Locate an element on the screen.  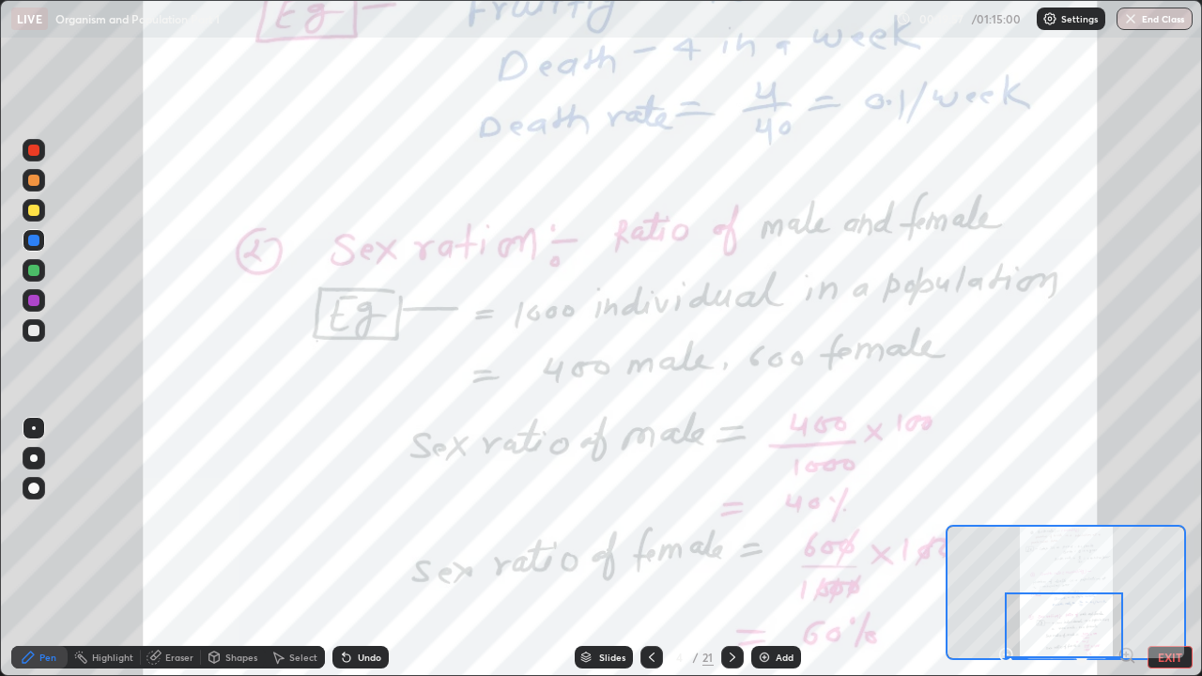
p: LIVE is located at coordinates (29, 19).